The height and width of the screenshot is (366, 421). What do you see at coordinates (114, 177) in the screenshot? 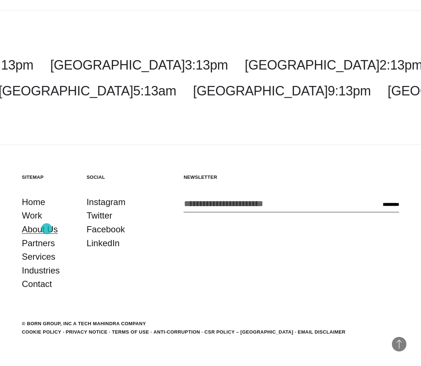
I see `h5: Social` at bounding box center [114, 177].